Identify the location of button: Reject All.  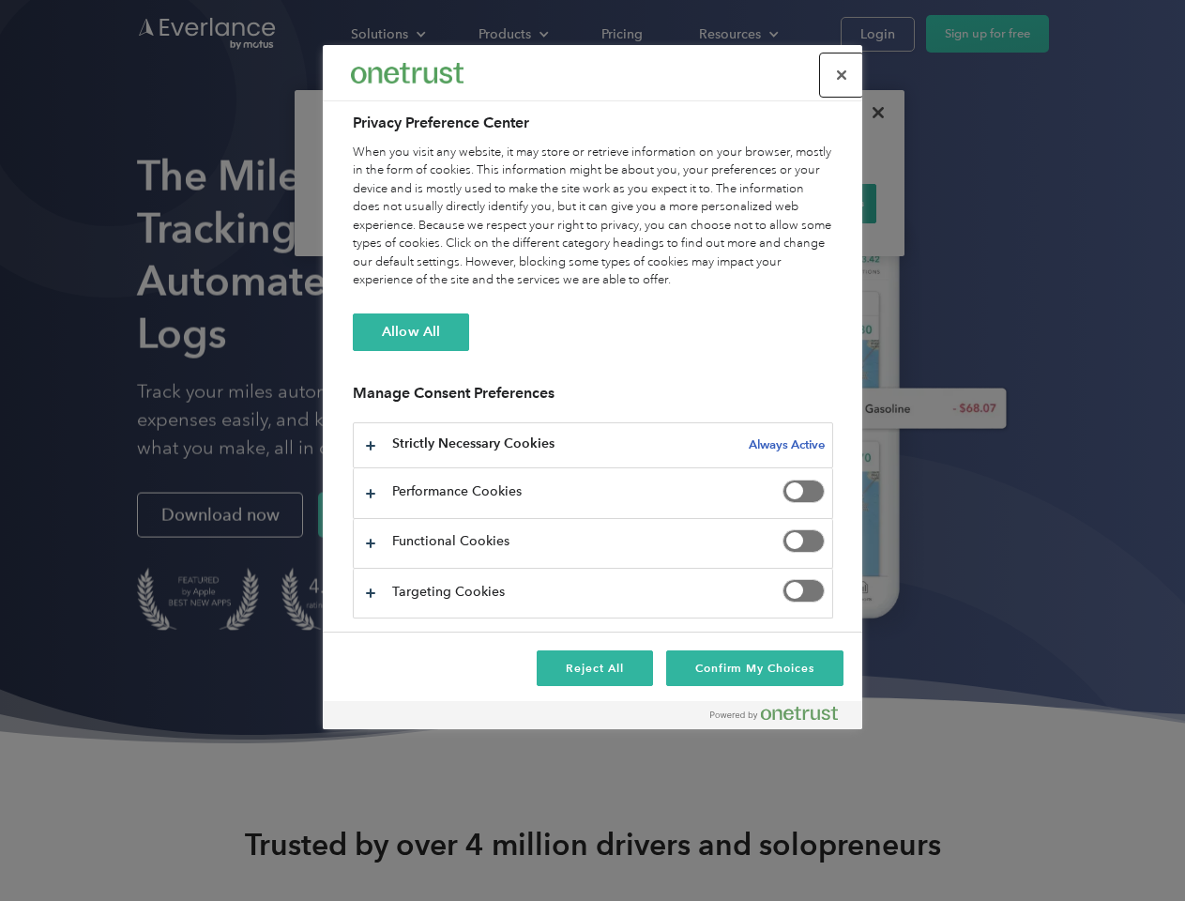
(595, 668).